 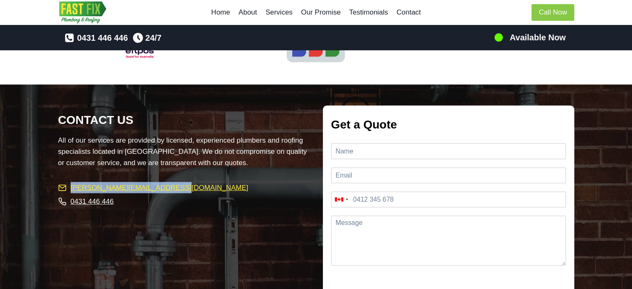 I want to click on span: 24/7, so click(x=153, y=38).